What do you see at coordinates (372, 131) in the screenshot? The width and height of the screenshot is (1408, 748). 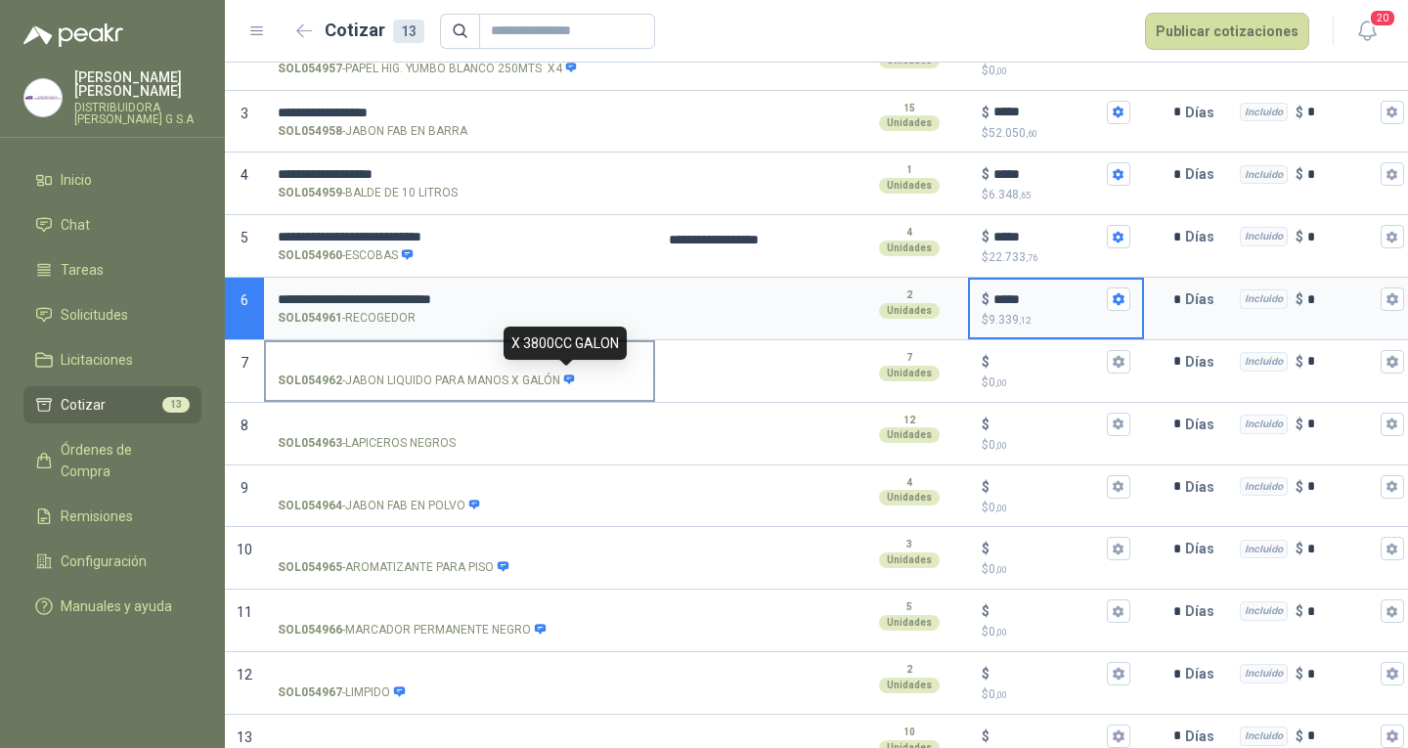 I see `p: - JABON FAB EN BARRA` at bounding box center [372, 131].